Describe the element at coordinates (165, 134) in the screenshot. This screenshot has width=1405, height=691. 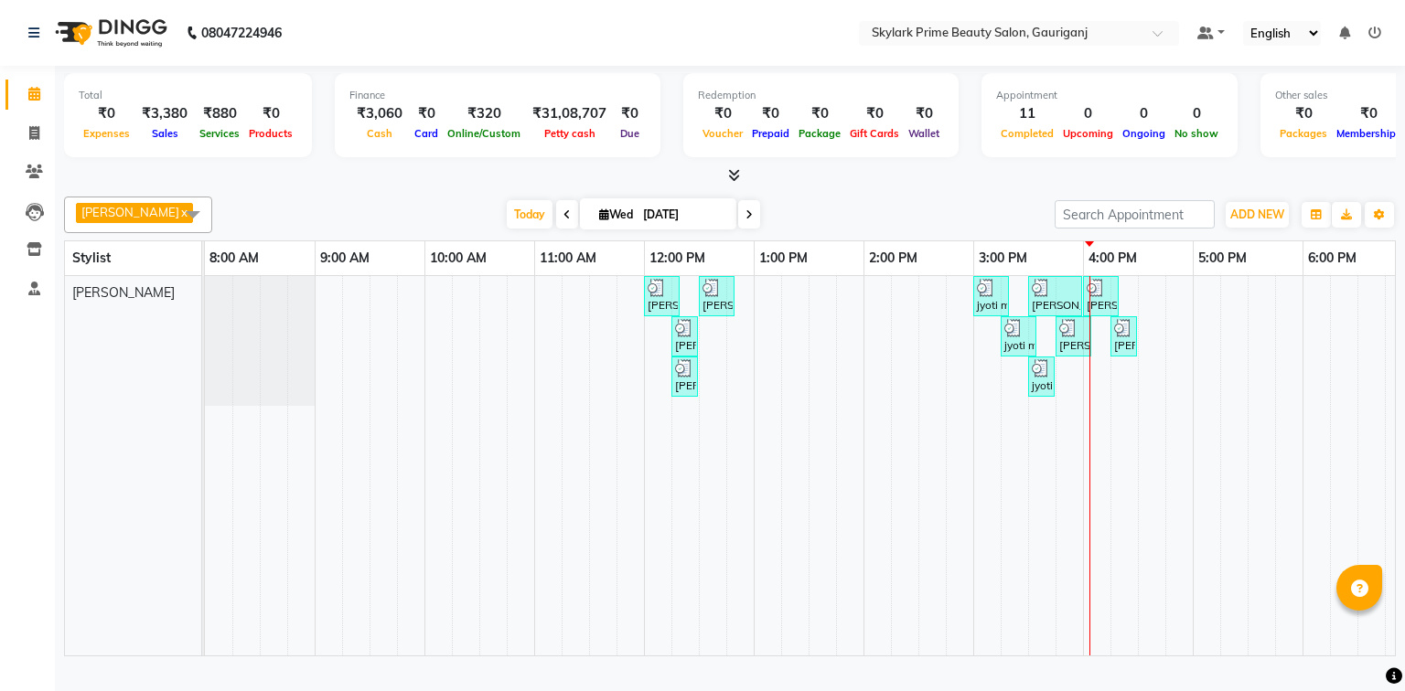
I see `span: Sales` at that location.